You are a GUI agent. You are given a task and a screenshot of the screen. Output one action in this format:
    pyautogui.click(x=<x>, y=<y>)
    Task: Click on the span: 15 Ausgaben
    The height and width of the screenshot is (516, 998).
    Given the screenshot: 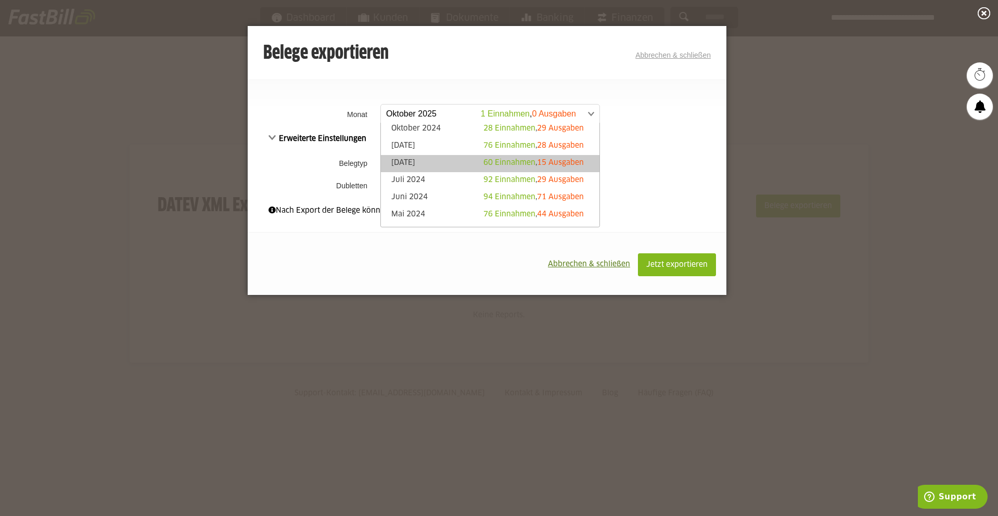 What is the action you would take?
    pyautogui.click(x=560, y=163)
    